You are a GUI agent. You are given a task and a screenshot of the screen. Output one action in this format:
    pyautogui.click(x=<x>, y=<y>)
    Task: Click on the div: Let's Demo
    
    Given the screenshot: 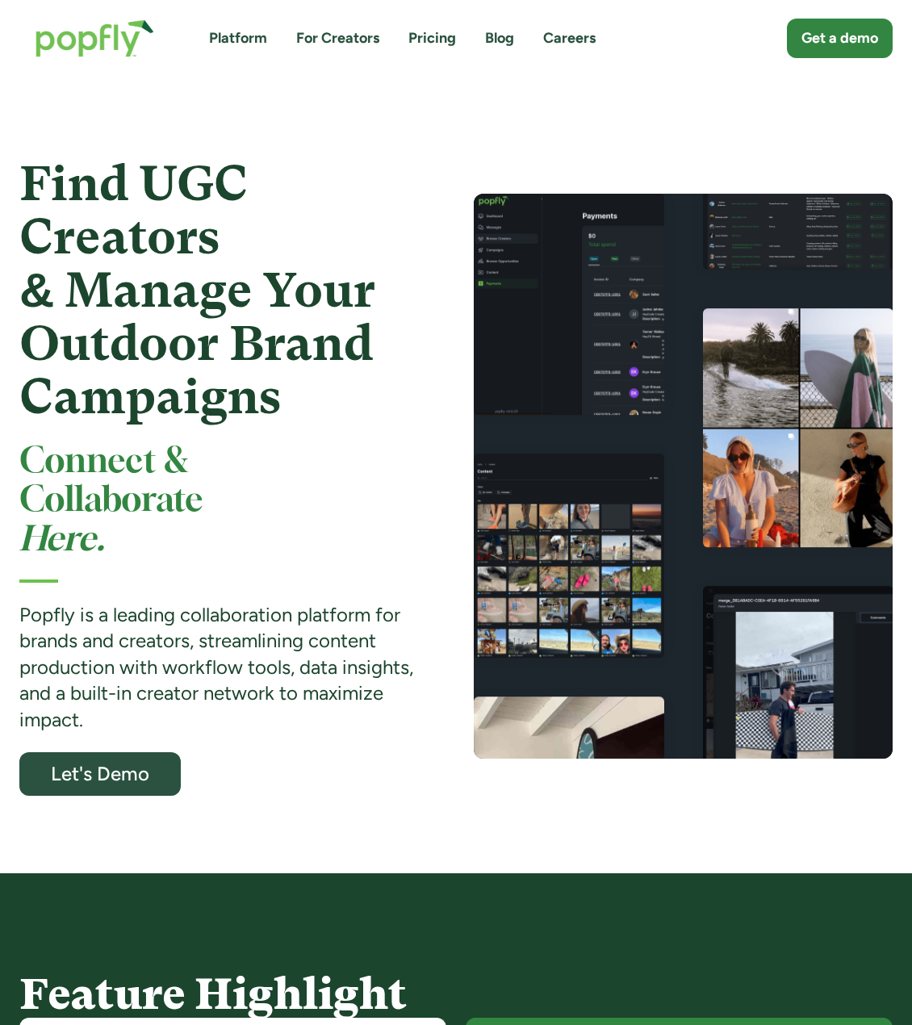 What is the action you would take?
    pyautogui.click(x=100, y=773)
    